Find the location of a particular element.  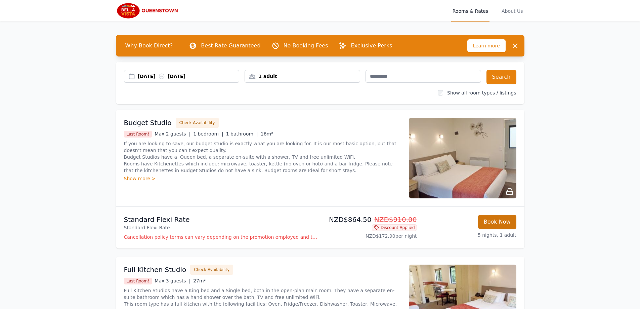

p: No Booking Fees is located at coordinates (305, 46).